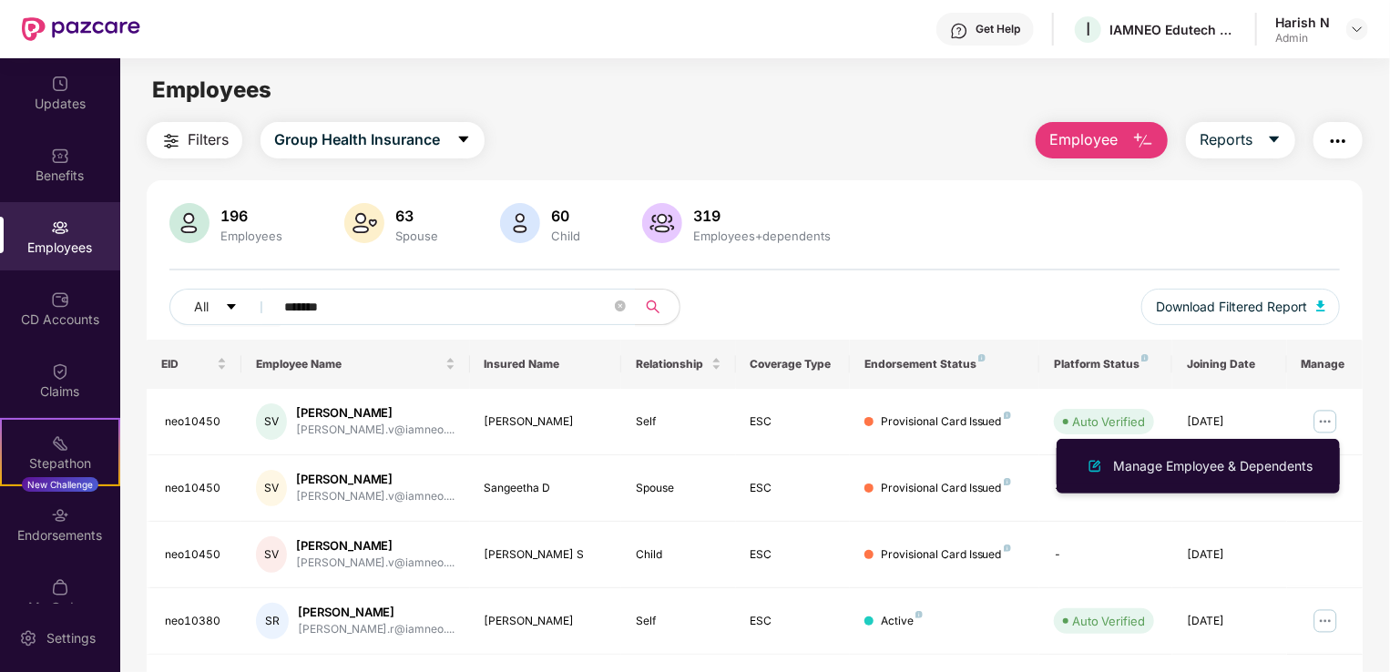 The image size is (1390, 672). I want to click on span: Employee Name, so click(348, 364).